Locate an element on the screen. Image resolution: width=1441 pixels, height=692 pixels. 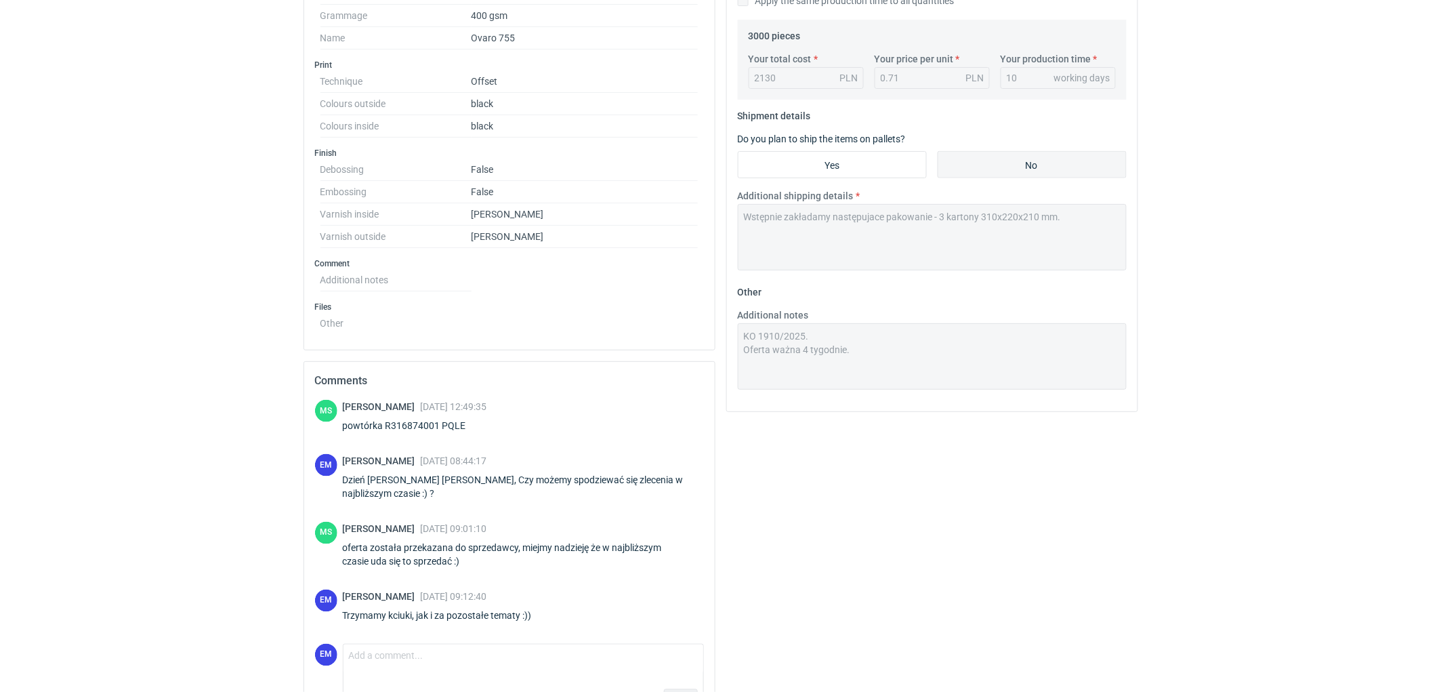
dd: 400 gsm is located at coordinates (585, 16).